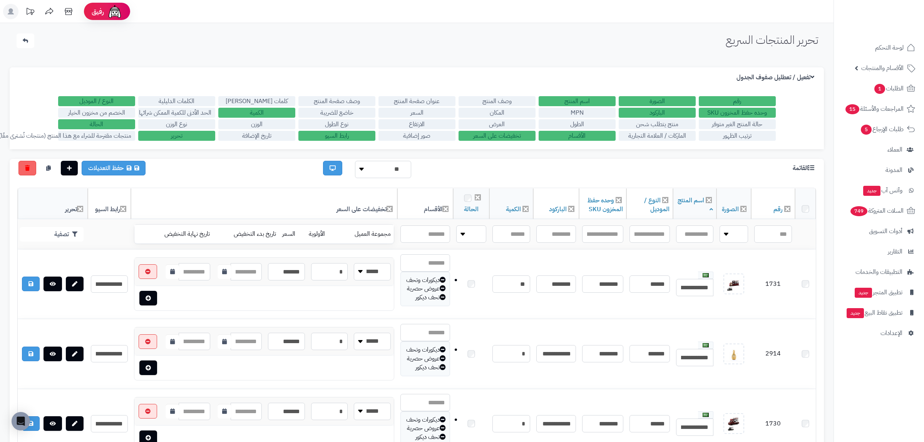 This screenshot has height=442, width=924. I want to click on label: العرض, so click(497, 124).